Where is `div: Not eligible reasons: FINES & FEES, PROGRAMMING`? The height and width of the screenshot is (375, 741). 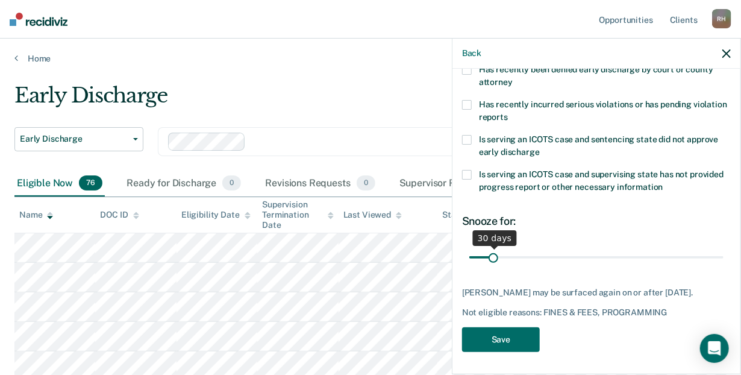 div: Not eligible reasons: FINES & FEES, PROGRAMMING is located at coordinates (597, 312).